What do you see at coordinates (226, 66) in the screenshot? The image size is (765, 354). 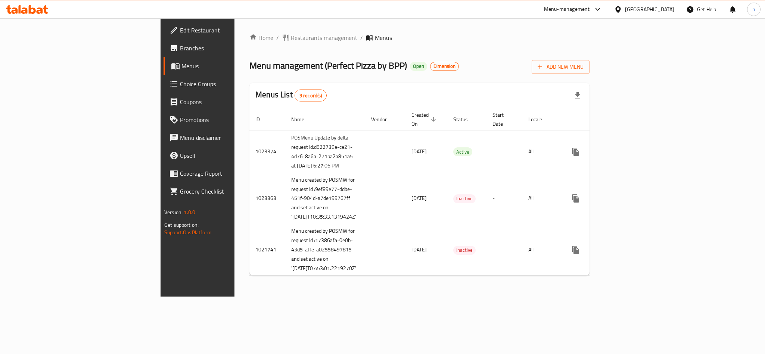 I see `a: Menus` at bounding box center [226, 66].